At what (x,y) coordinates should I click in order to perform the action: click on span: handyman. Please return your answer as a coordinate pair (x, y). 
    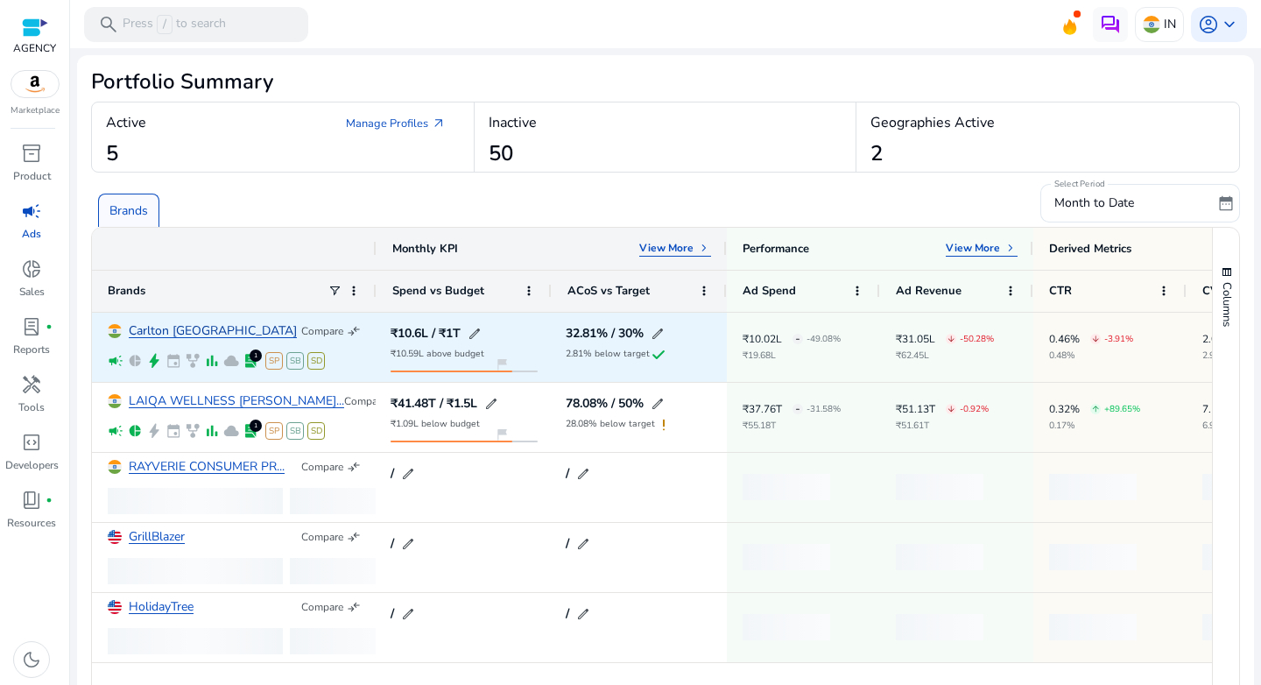
    Looking at the image, I should click on (32, 384).